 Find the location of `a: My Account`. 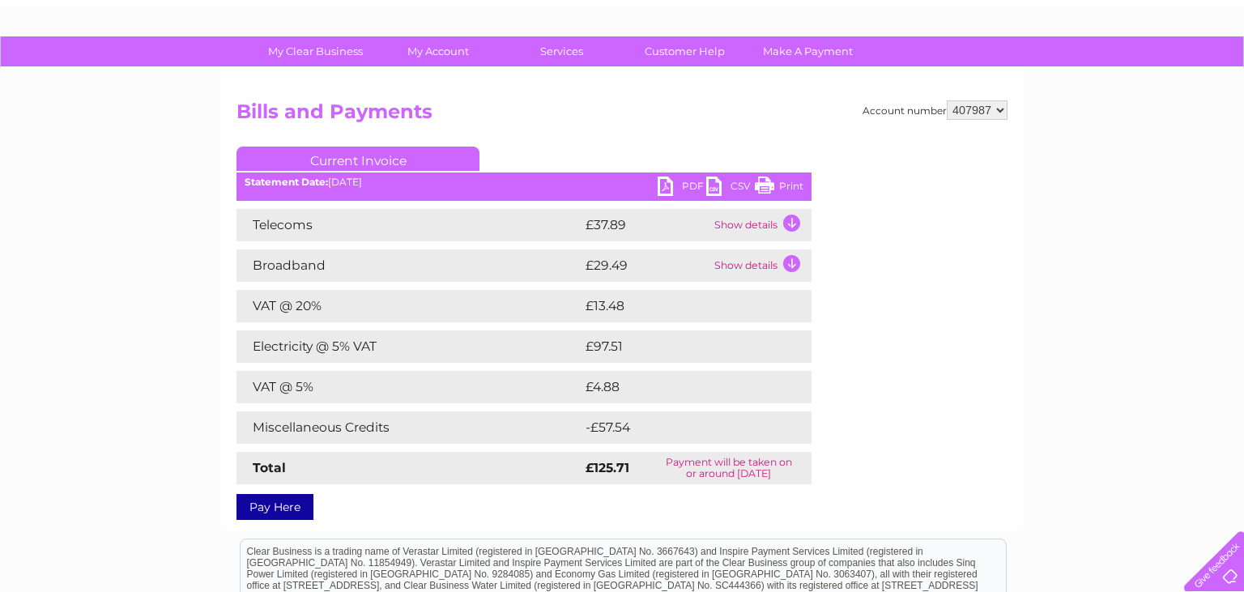

a: My Account is located at coordinates (438, 51).